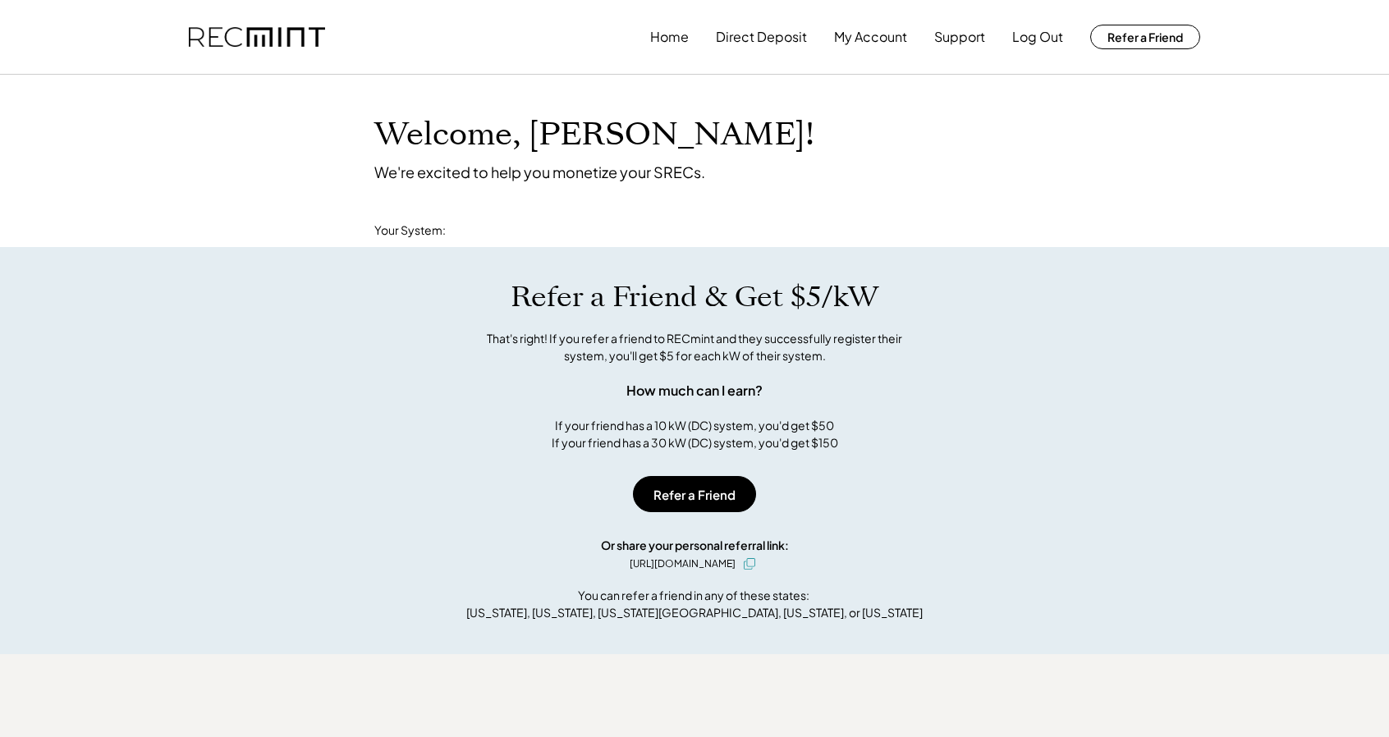  I want to click on h1: Refer a Friend & Get $5/kW, so click(694, 297).